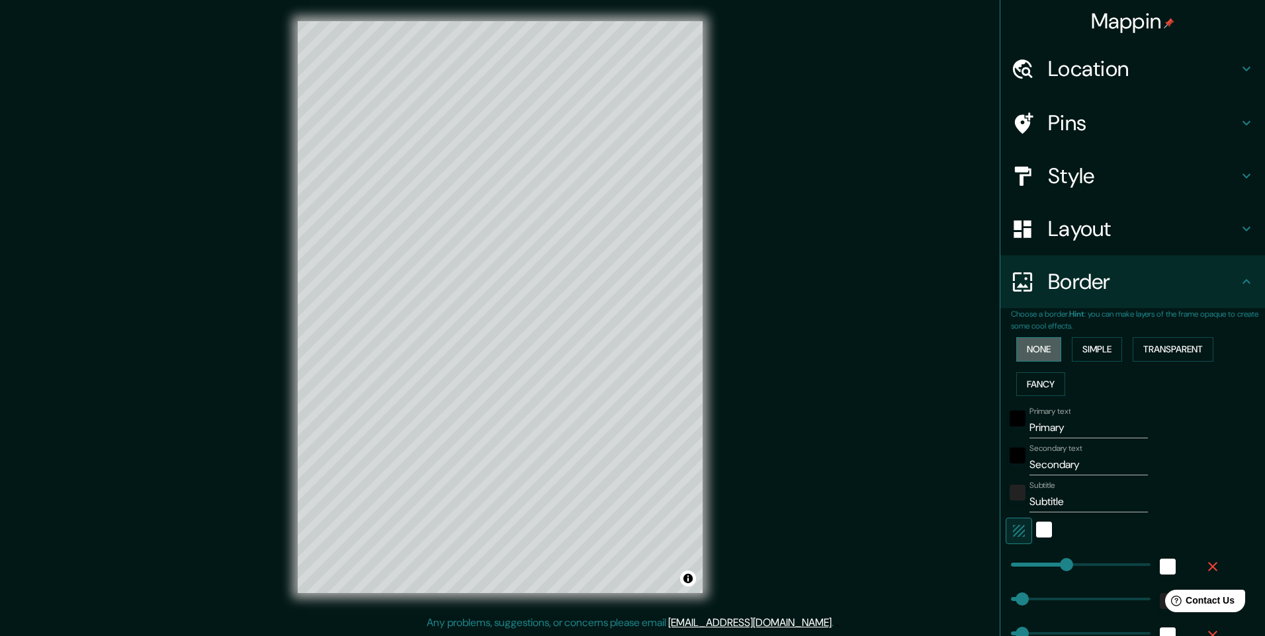 The image size is (1265, 636). What do you see at coordinates (1042, 486) in the screenshot?
I see `label: Subtitle` at bounding box center [1042, 486].